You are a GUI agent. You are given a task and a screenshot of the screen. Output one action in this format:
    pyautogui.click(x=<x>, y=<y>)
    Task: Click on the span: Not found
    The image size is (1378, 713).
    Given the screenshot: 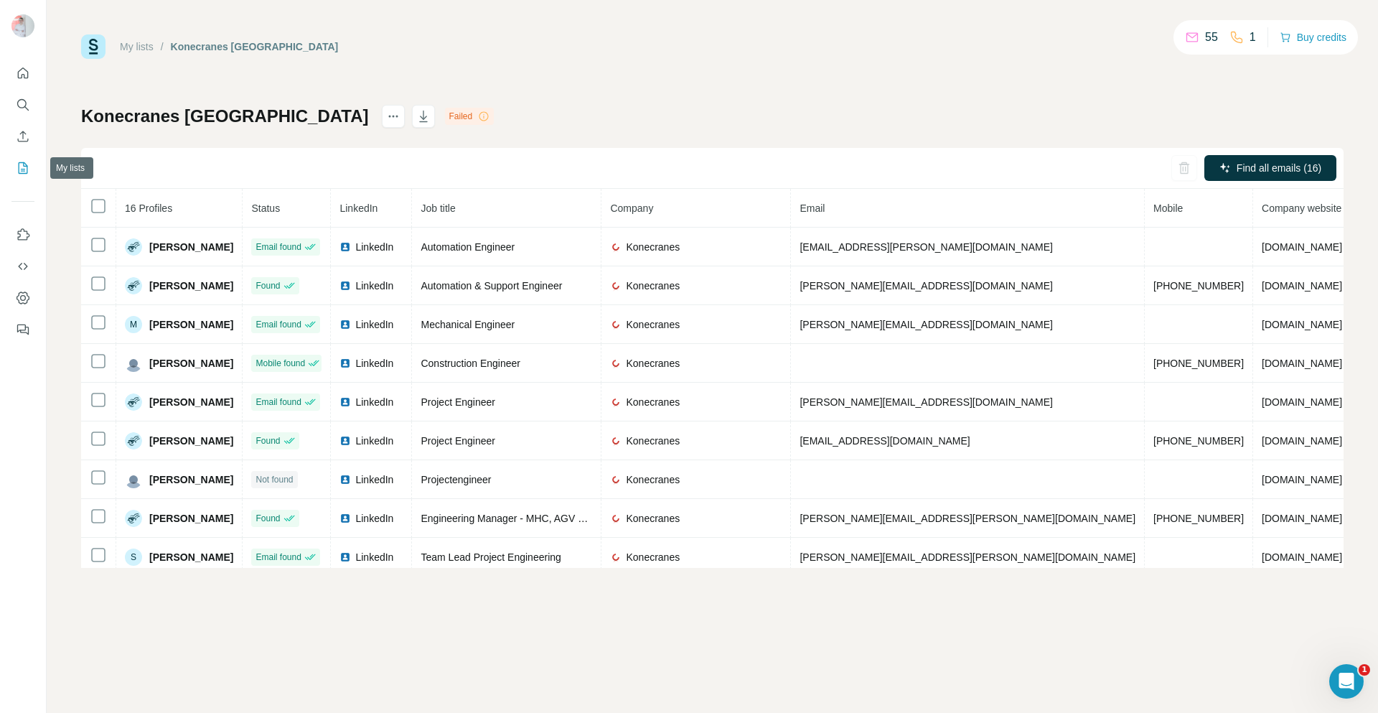 What is the action you would take?
    pyautogui.click(x=274, y=479)
    